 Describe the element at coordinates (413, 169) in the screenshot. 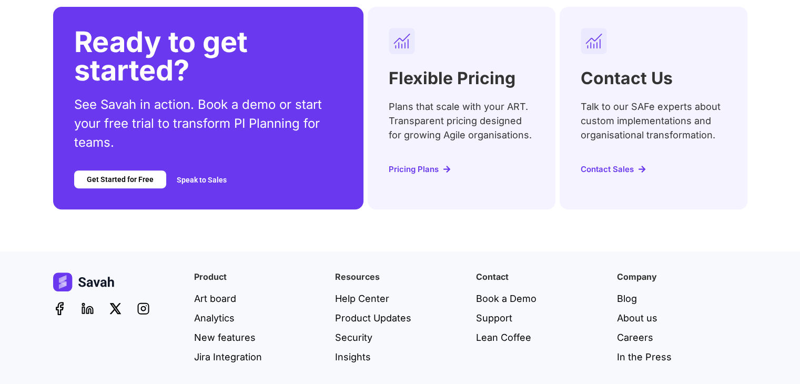

I see `span: Pricing Plans` at that location.